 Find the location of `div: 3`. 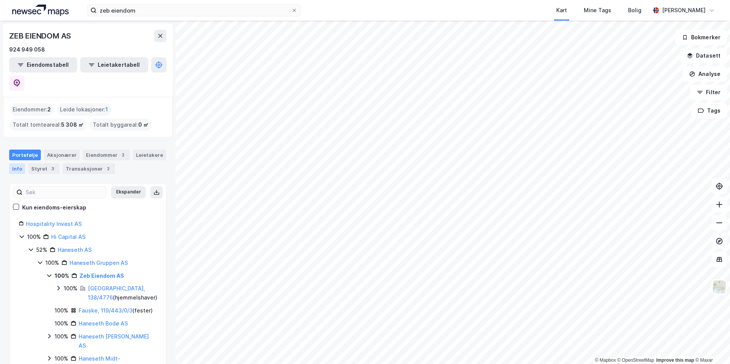

div: 3 is located at coordinates (53, 169).